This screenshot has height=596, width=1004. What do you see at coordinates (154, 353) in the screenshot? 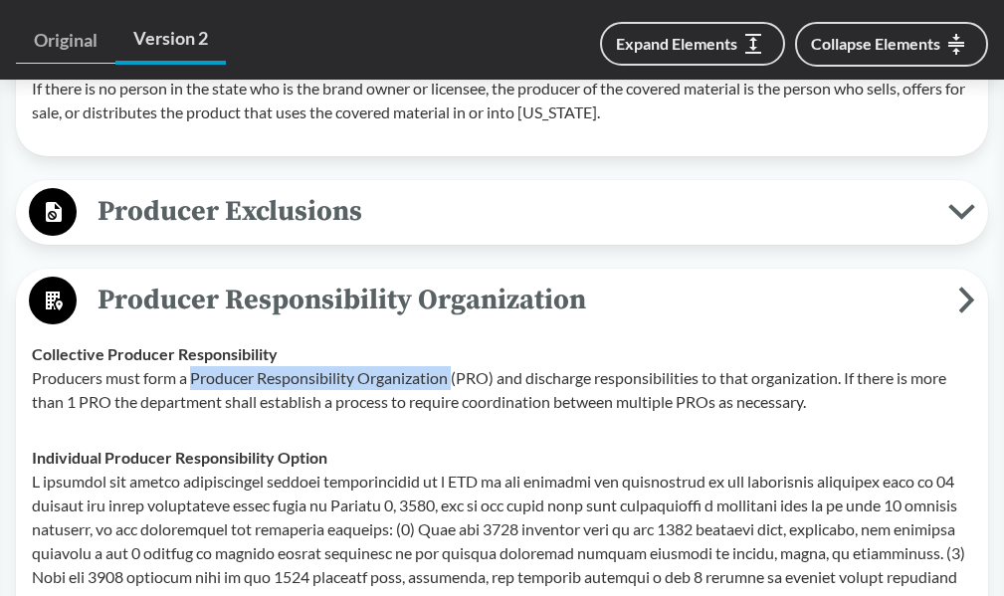
I see `strong: Collective Producer Responsibility` at bounding box center [154, 353].